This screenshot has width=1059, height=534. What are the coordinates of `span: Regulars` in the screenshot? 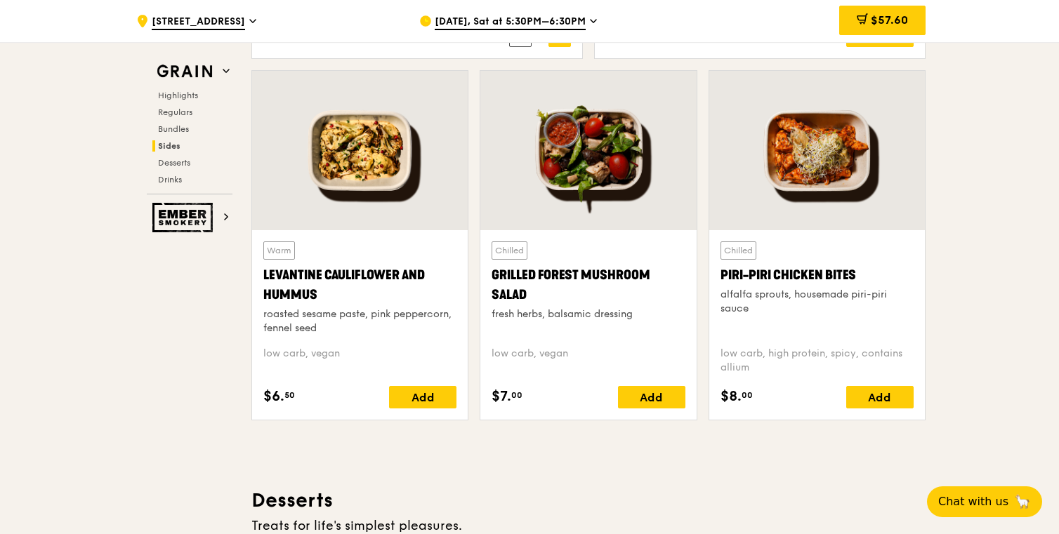 It's located at (175, 112).